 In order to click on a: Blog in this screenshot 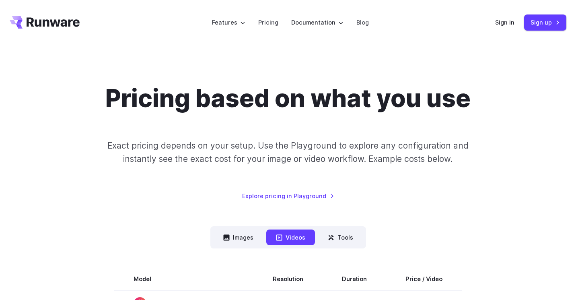, I will do `click(362, 22)`.